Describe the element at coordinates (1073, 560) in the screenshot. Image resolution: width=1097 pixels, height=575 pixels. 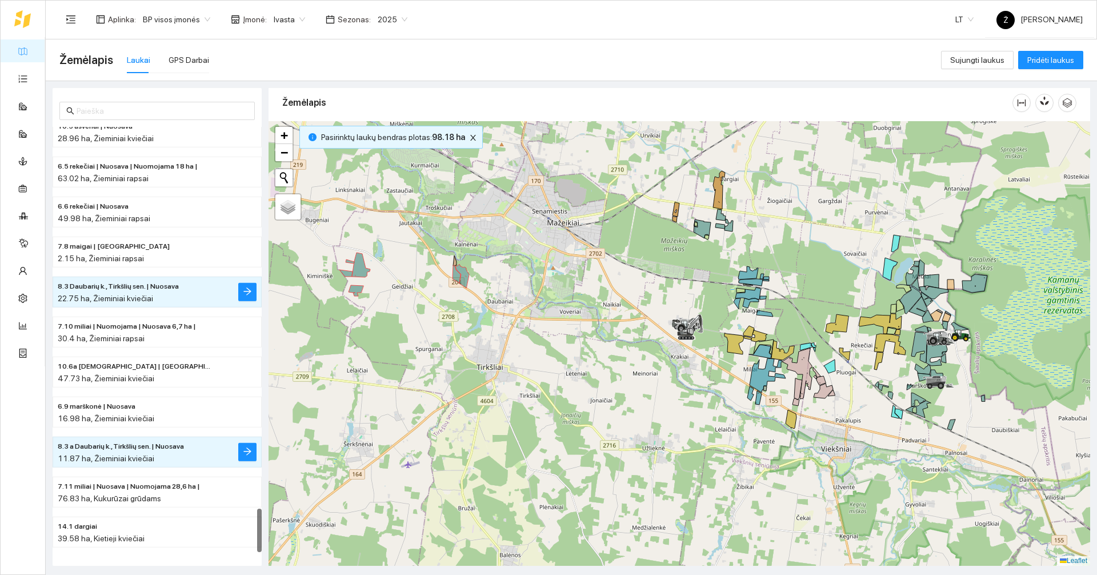
I see `a: Leaflet` at that location.